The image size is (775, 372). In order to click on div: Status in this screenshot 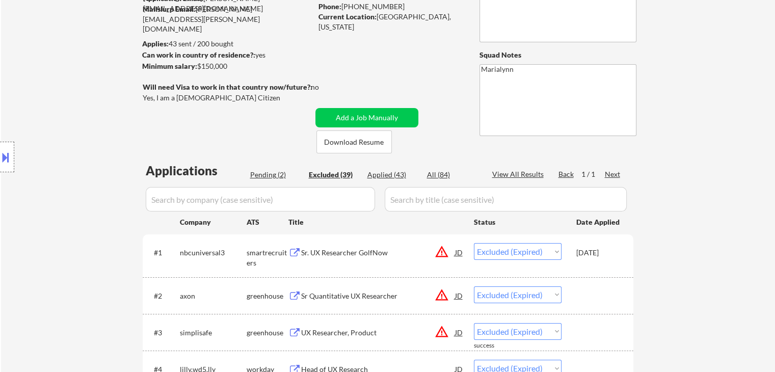, I will do `click(518, 222)`.